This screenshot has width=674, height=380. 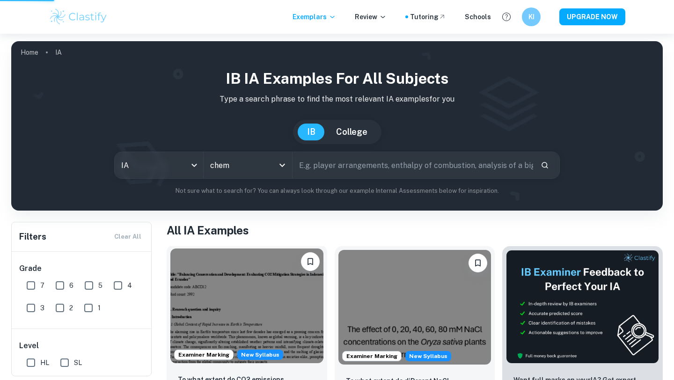 What do you see at coordinates (282, 165) in the screenshot?
I see `button: Open` at bounding box center [282, 165].